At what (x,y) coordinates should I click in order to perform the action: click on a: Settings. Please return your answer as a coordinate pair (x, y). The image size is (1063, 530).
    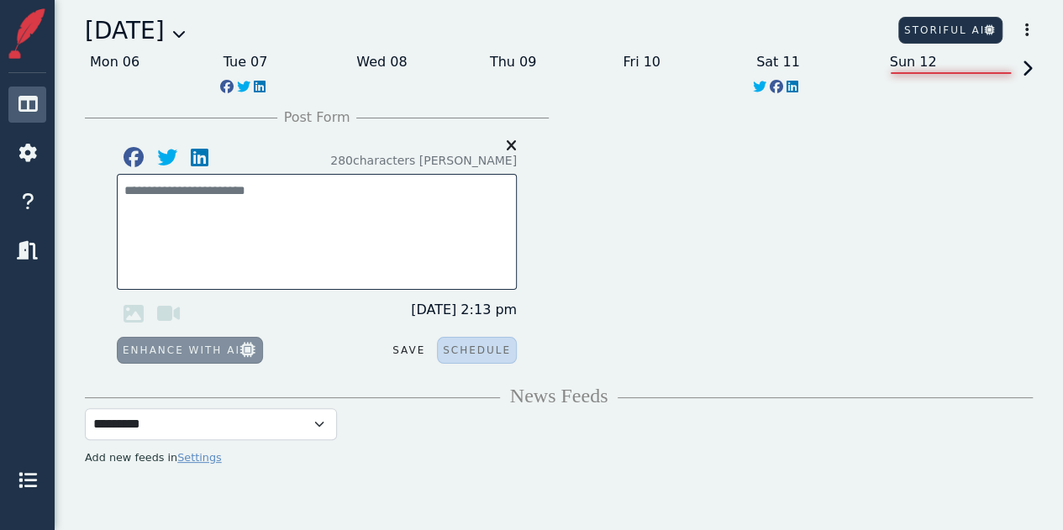
    Looking at the image, I should click on (199, 457).